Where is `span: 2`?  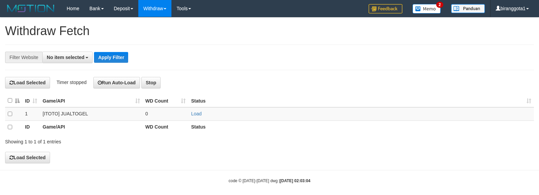 span: 2 is located at coordinates (439, 5).